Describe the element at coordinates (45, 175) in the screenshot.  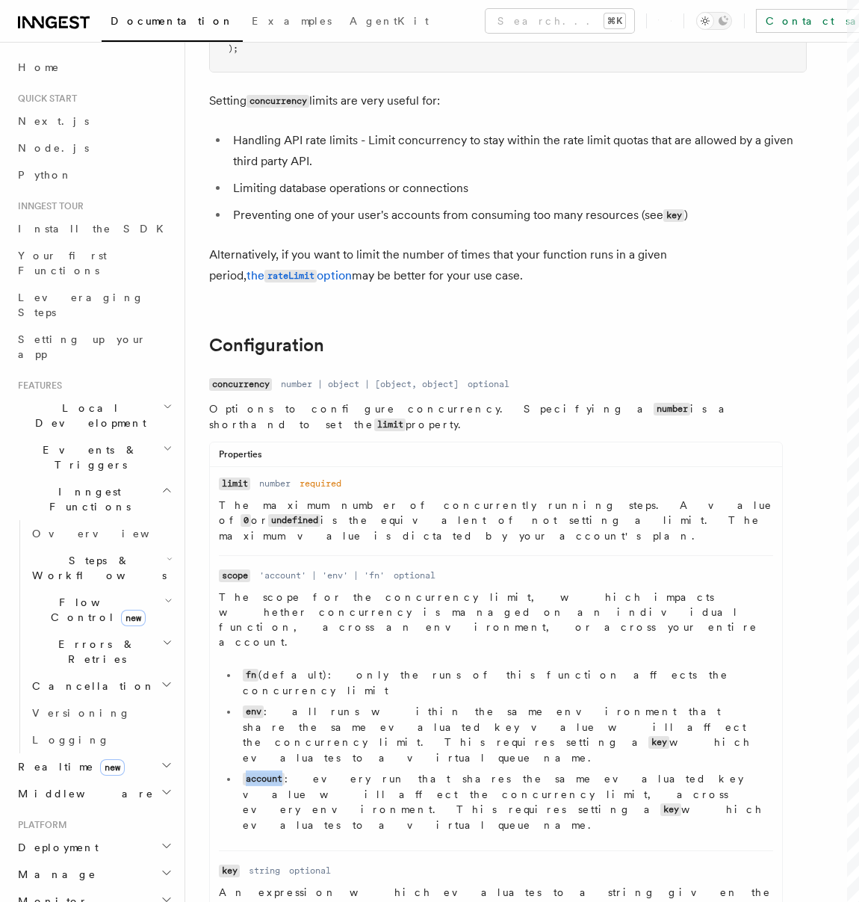
I see `span: Python` at that location.